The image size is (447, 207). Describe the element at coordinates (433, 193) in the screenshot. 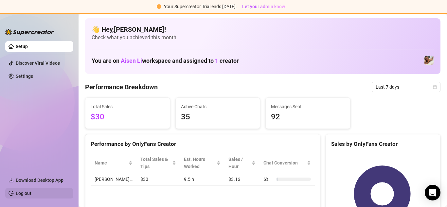

I see `div: Open Intercom Messenger` at that location.